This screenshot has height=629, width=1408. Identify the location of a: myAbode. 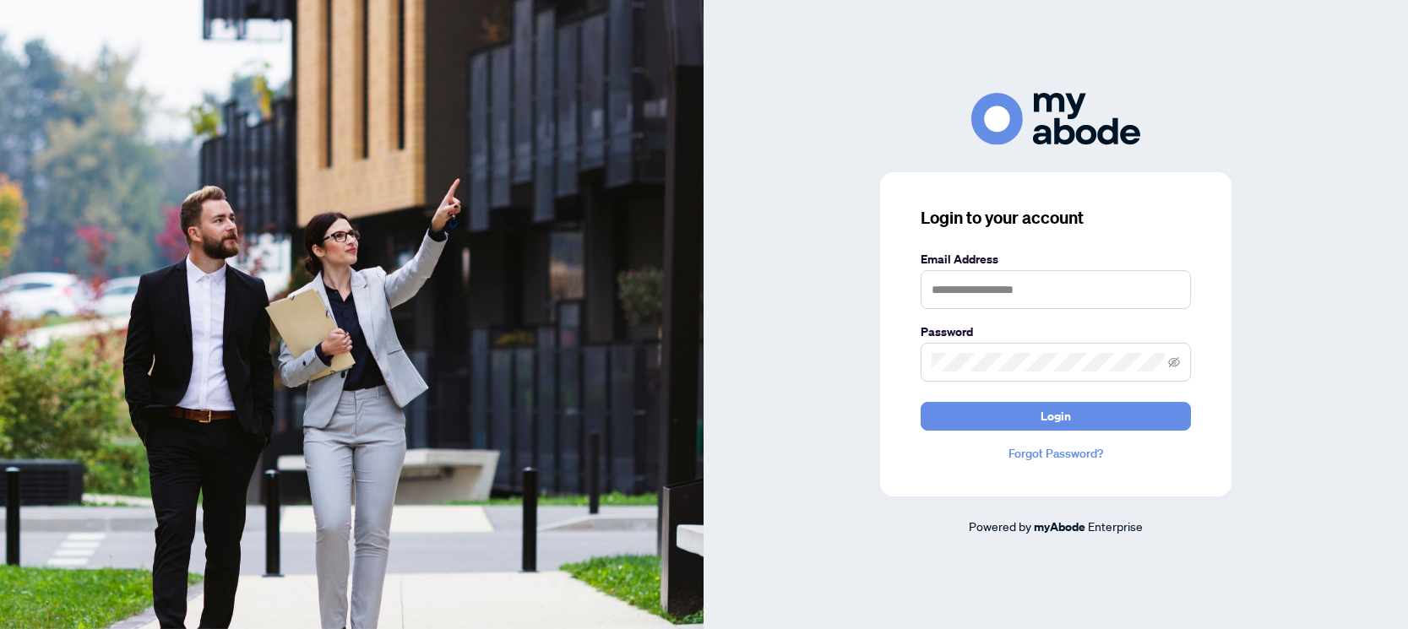
(1059, 527).